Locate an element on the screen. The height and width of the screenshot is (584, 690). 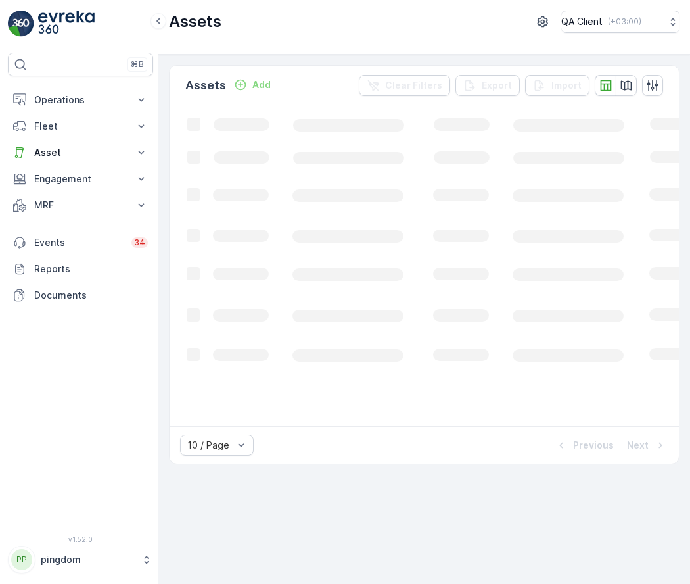
button: Next is located at coordinates (647, 445).